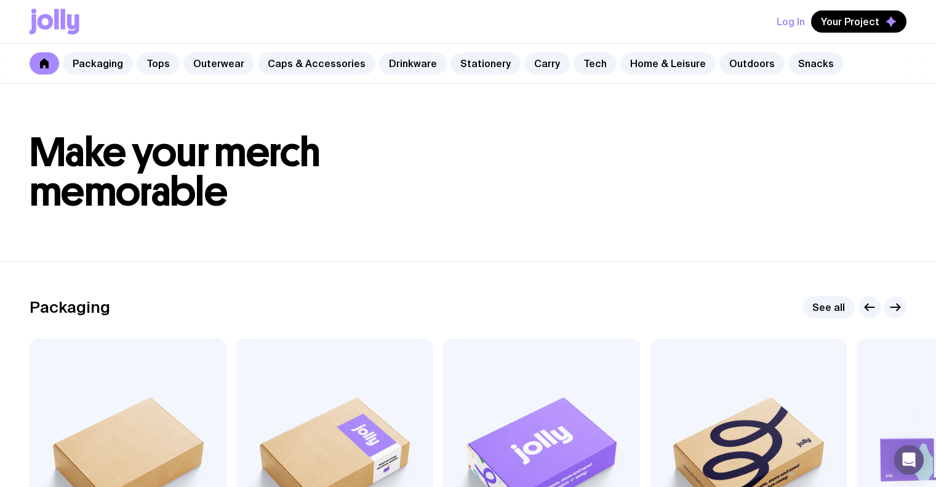  Describe the element at coordinates (219, 63) in the screenshot. I see `a: Outerwear` at that location.